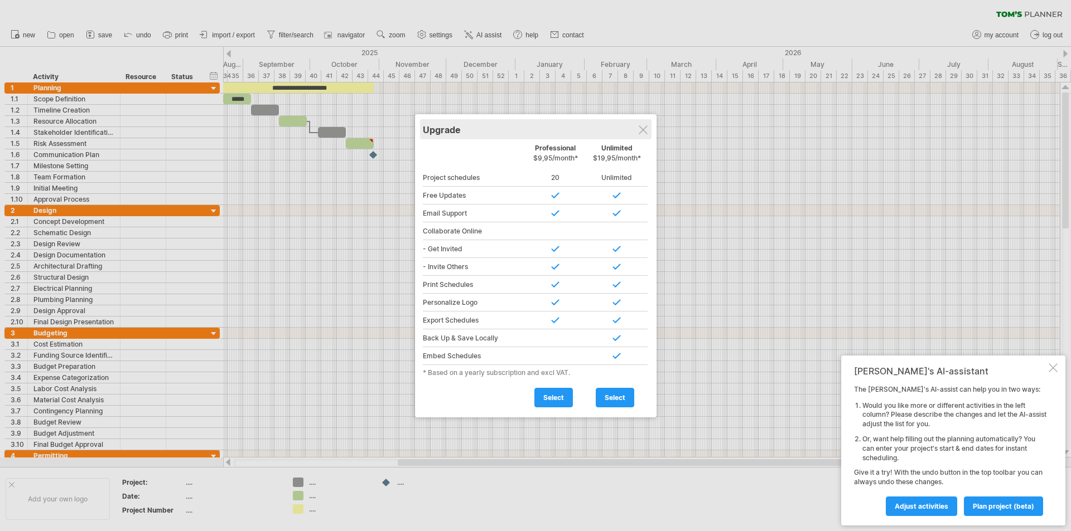  Describe the element at coordinates (555, 156) in the screenshot. I see `div: Professional` at that location.